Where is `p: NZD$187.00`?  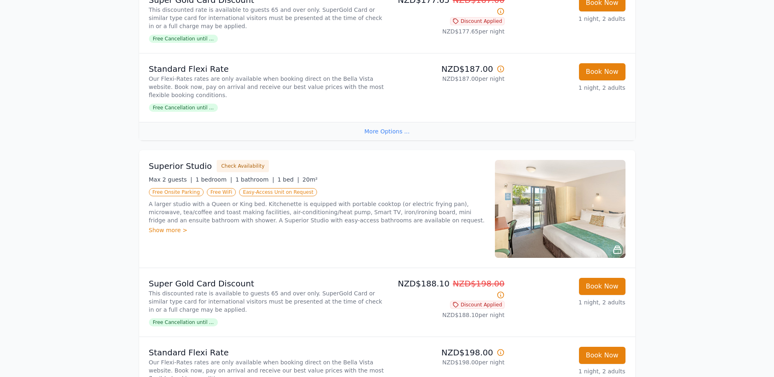
p: NZD$187.00 is located at coordinates (448, 69).